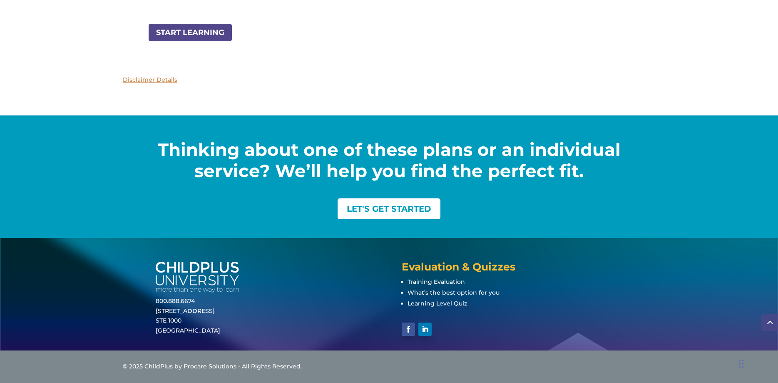 Image resolution: width=778 pixels, height=383 pixels. I want to click on p: Disclaimer Details, so click(389, 80).